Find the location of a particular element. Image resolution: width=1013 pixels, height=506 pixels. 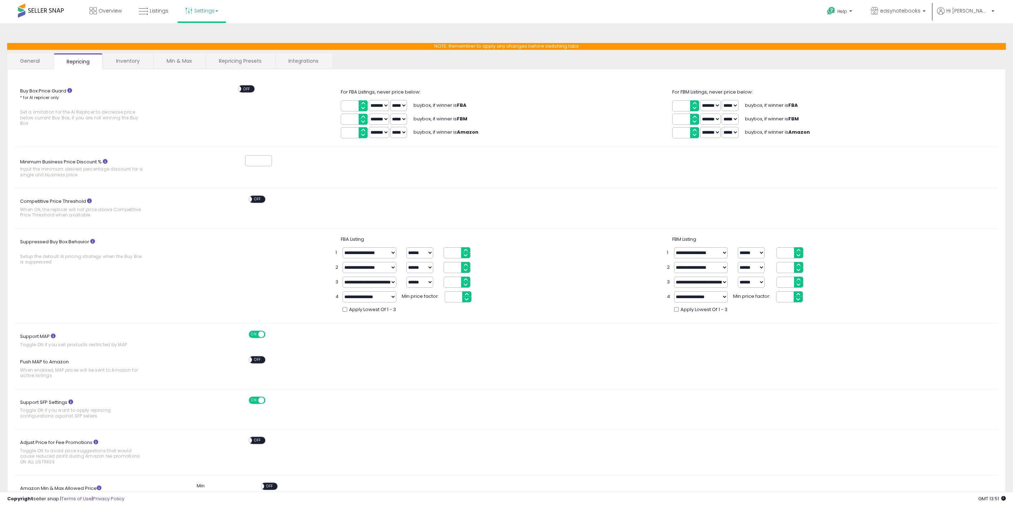

label: Min is located at coordinates (201, 486).